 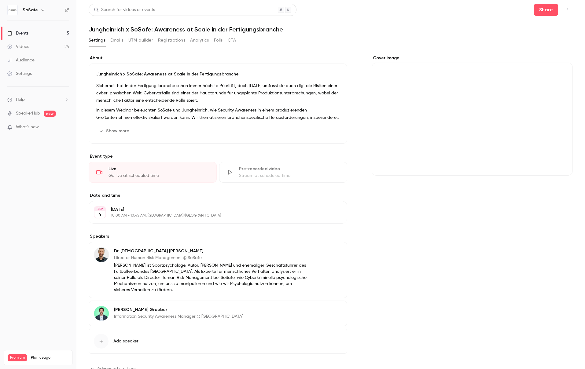 I want to click on span: 24, so click(x=57, y=364).